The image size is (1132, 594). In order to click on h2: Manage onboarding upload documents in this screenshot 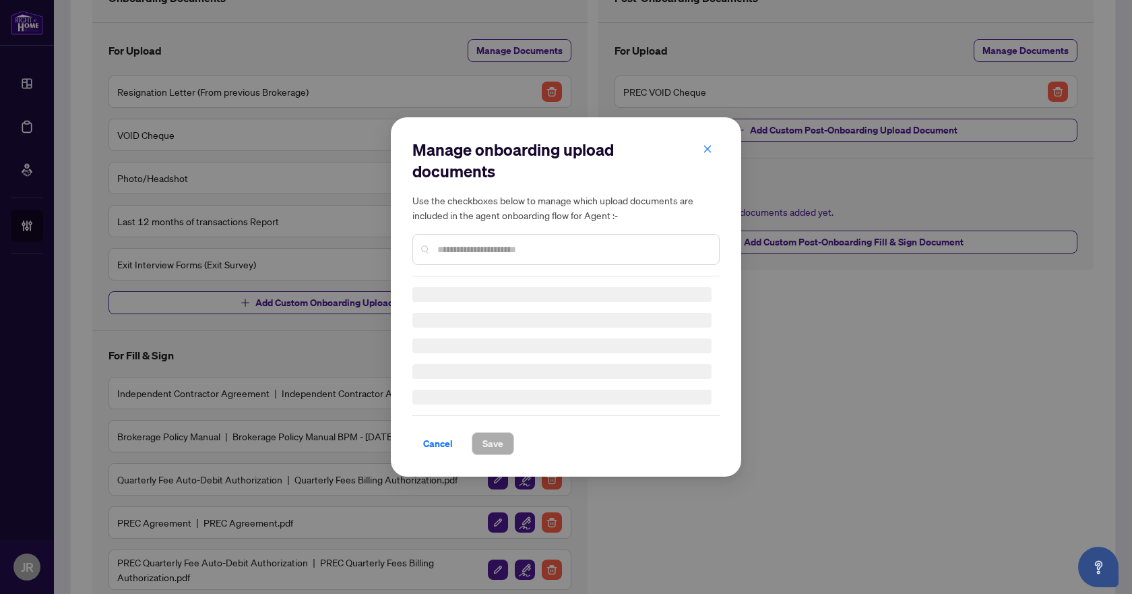, I will do `click(566, 160)`.